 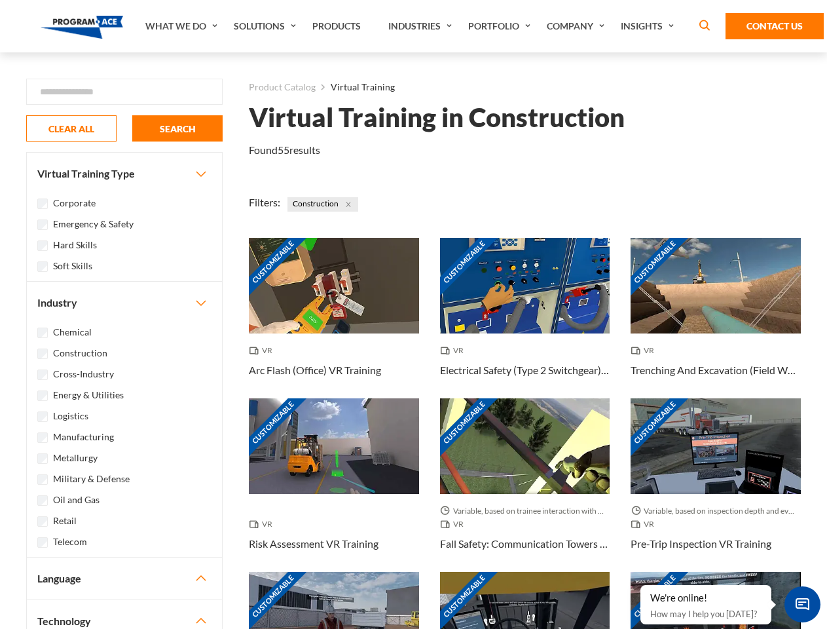 What do you see at coordinates (83, 374) in the screenshot?
I see `label: Cross-Industry` at bounding box center [83, 374].